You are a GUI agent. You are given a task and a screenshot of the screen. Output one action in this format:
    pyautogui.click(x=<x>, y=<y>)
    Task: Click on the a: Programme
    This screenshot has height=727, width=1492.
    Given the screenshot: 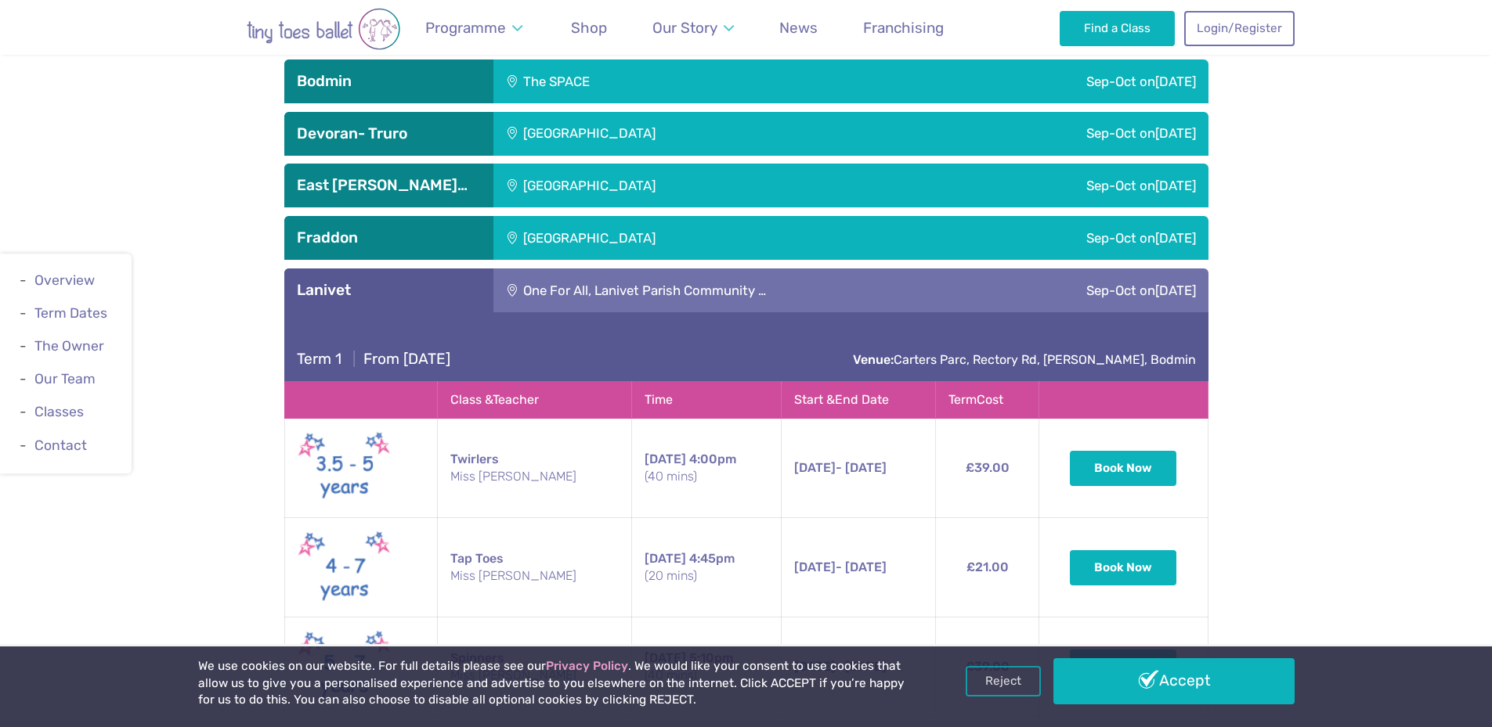 What is the action you would take?
    pyautogui.click(x=474, y=27)
    